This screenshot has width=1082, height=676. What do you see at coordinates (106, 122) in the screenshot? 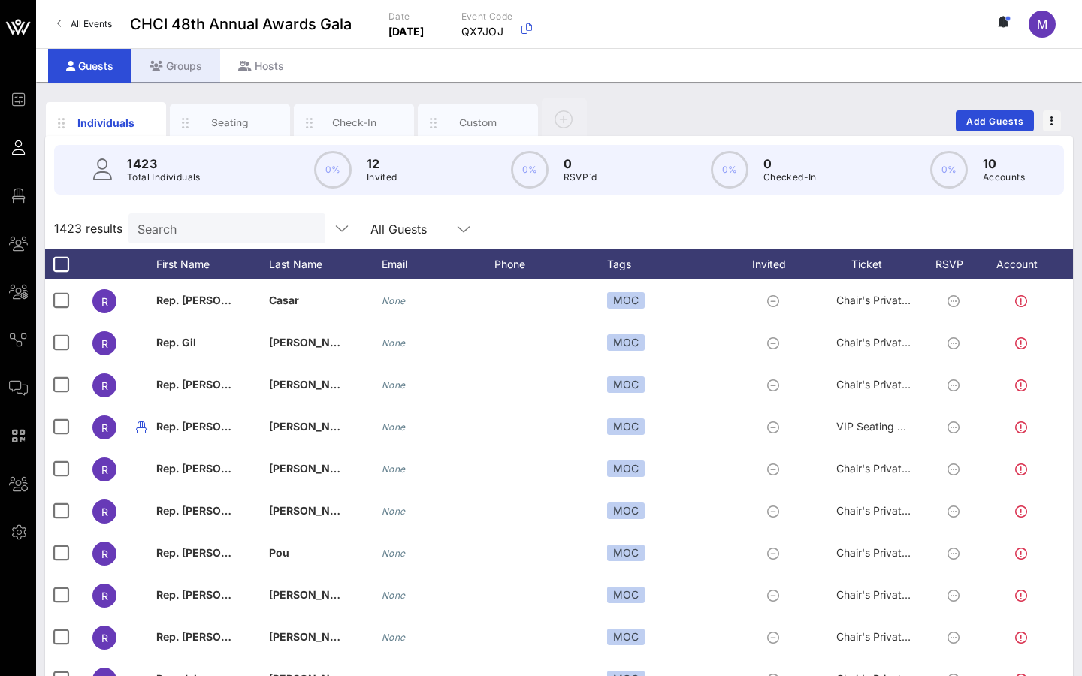
I see `div: Individuals` at bounding box center [106, 122].